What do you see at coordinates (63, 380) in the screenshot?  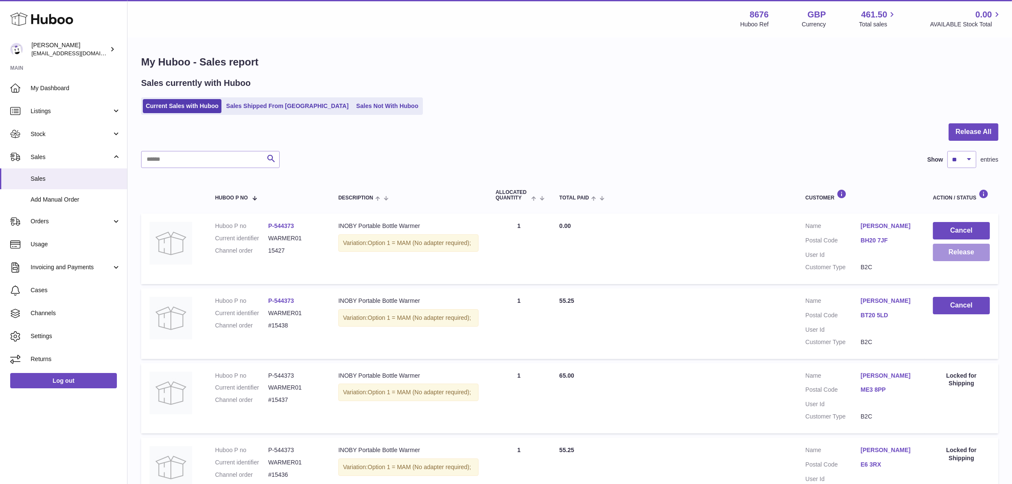 I see `a: Log out` at bounding box center [63, 380].